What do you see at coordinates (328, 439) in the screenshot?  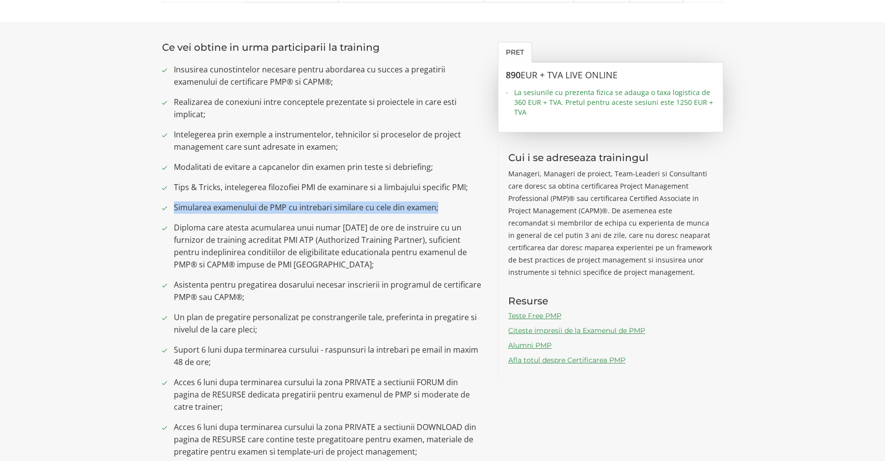 I see `span: Acces 6 luni dupa terminarea cursului la zona PRIVATE a sectiunii DOWNLOAD din pagina de RESURSE ...` at bounding box center [328, 439].